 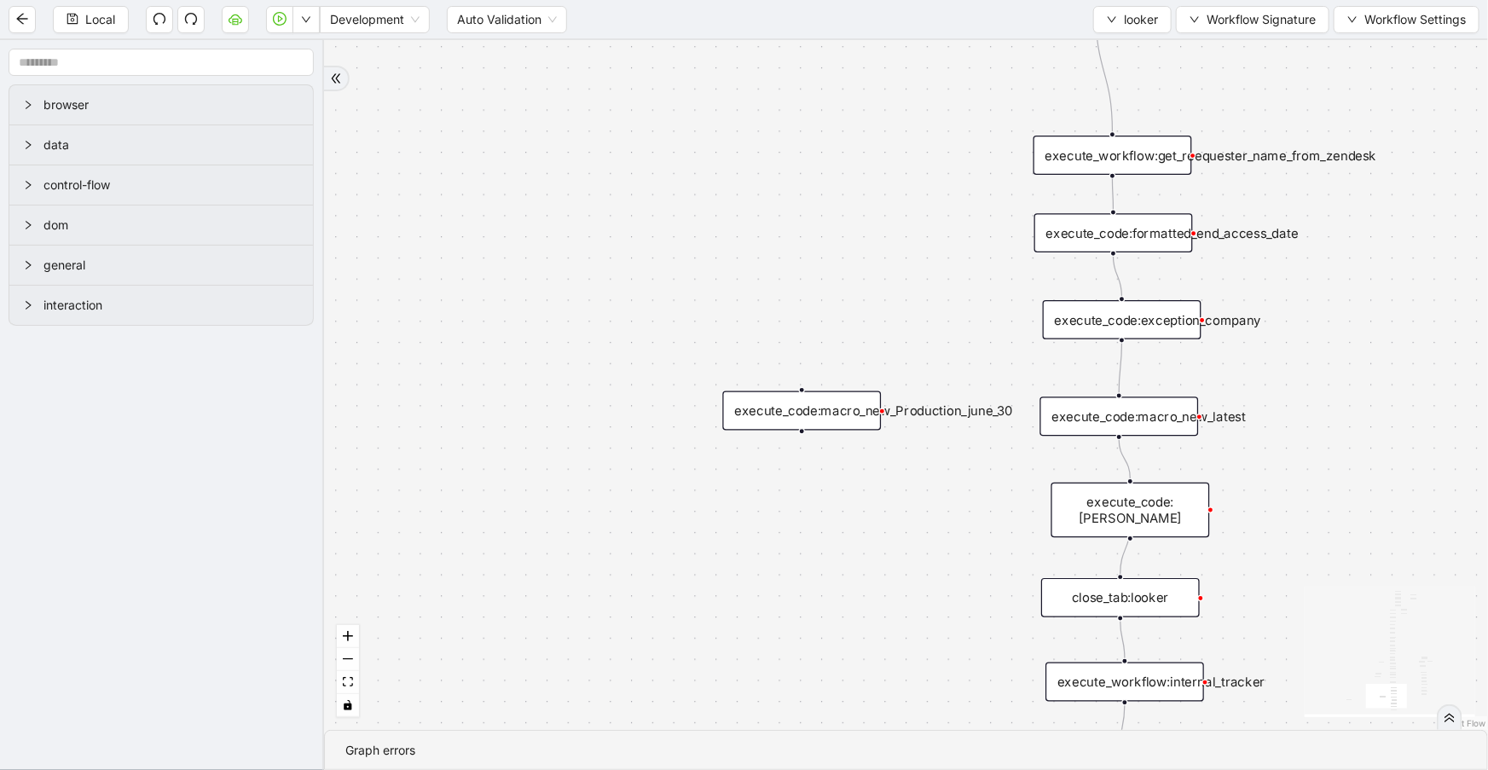 I want to click on g: Edge from execute_code:exception_company to execute_code:macro_new_latest, so click(x=1121, y=368).